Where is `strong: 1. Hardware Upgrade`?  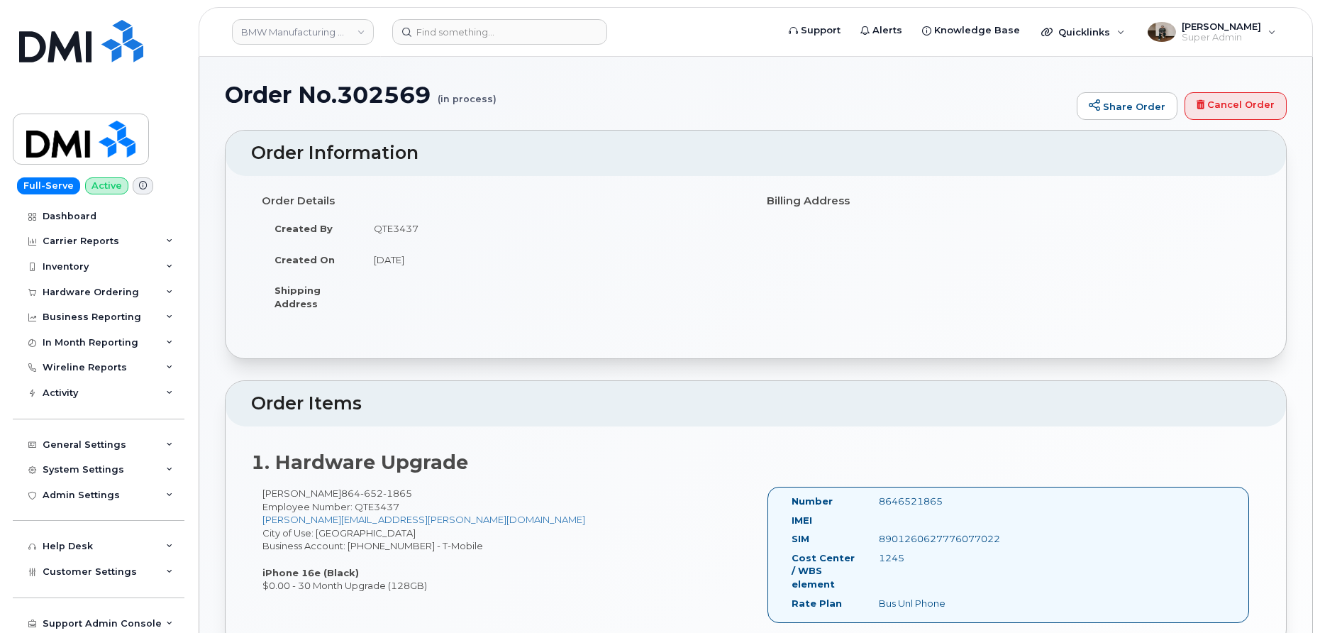 strong: 1. Hardware Upgrade is located at coordinates (360, 462).